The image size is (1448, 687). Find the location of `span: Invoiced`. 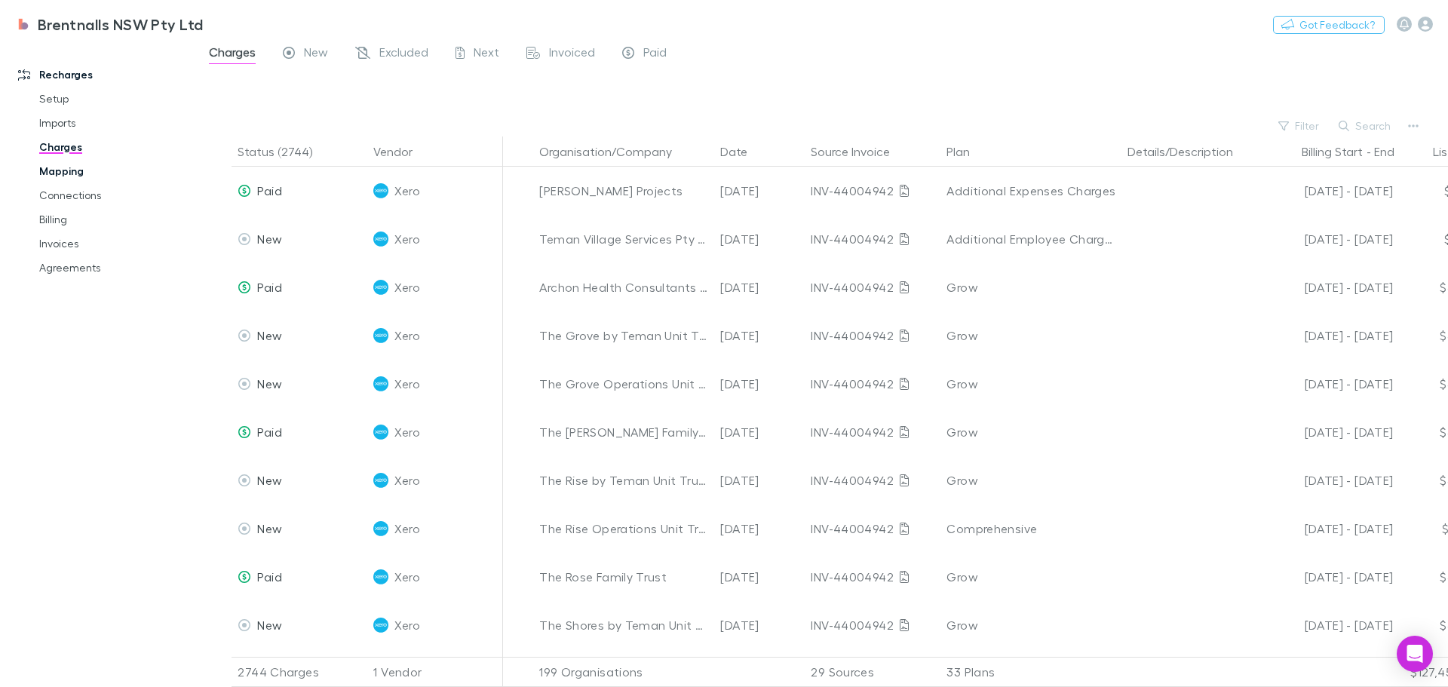

span: Invoiced is located at coordinates (572, 54).